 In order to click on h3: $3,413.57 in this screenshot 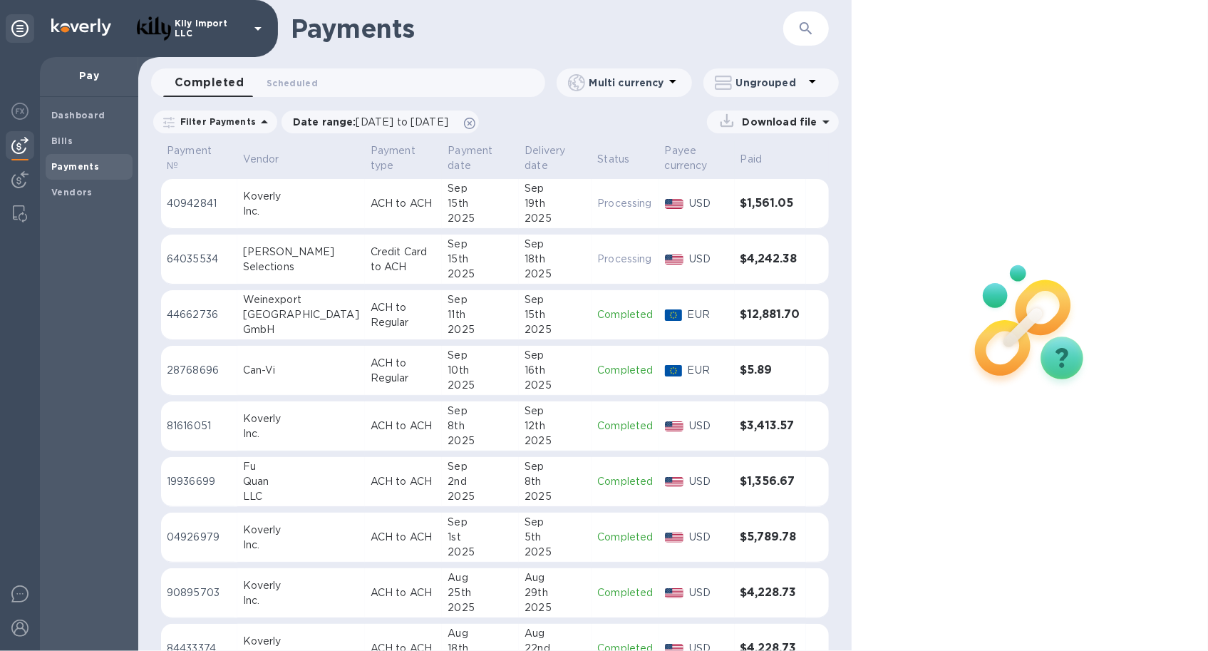, I will do `click(770, 425)`.